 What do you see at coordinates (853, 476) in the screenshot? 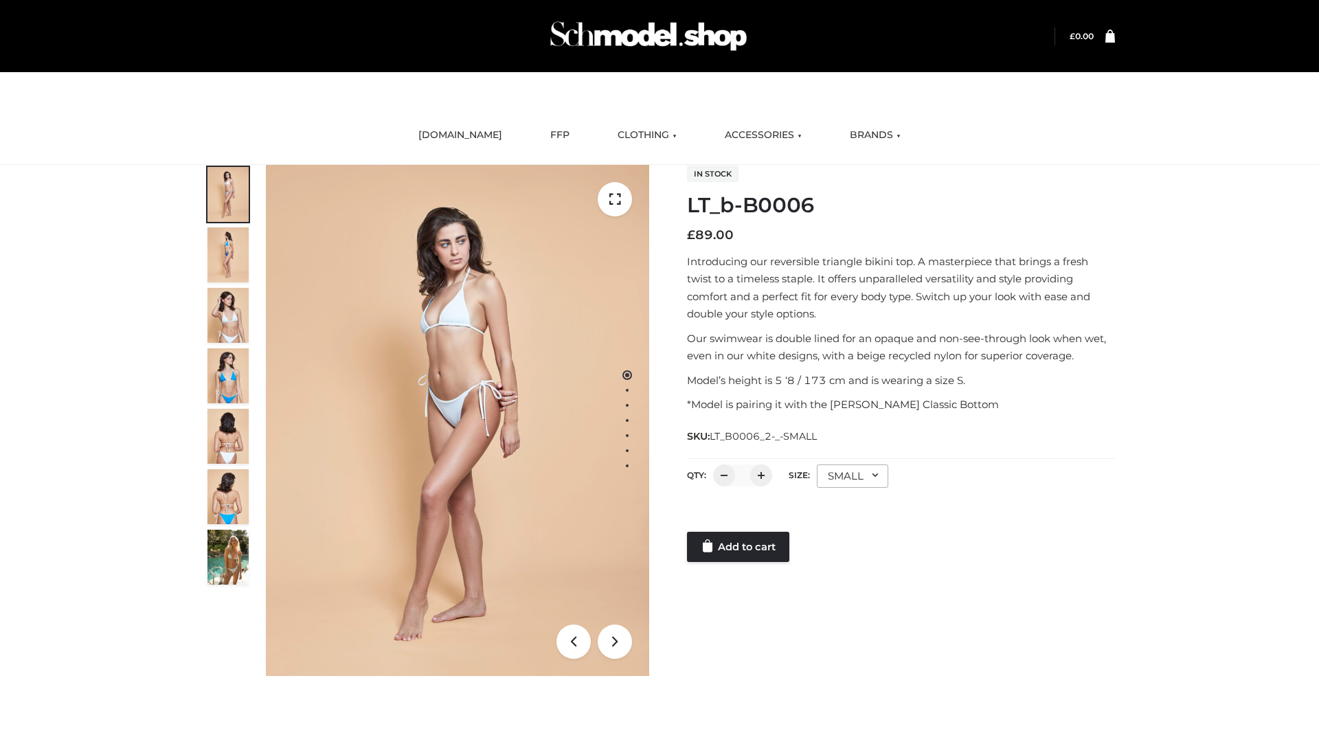
I see `div: SMALL` at bounding box center [853, 476].